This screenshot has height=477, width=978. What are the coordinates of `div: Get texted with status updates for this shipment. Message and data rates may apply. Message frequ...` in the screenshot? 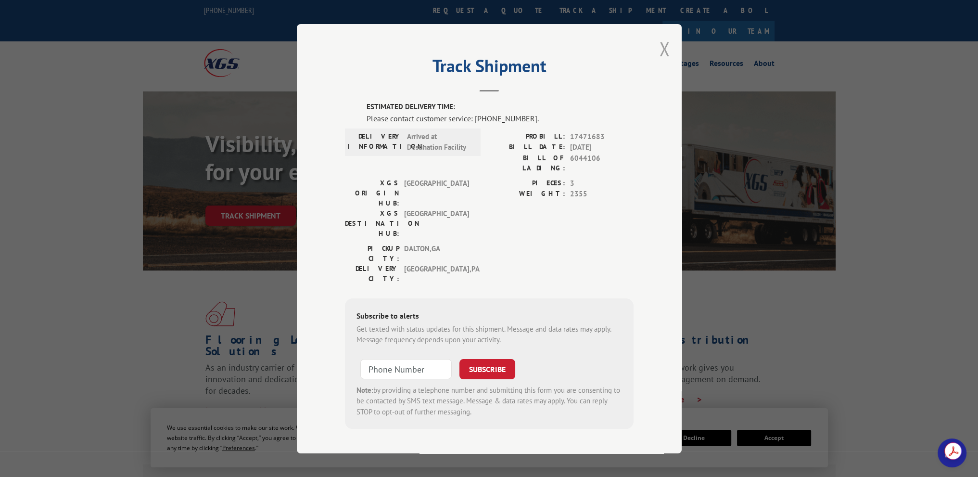 It's located at (489, 334).